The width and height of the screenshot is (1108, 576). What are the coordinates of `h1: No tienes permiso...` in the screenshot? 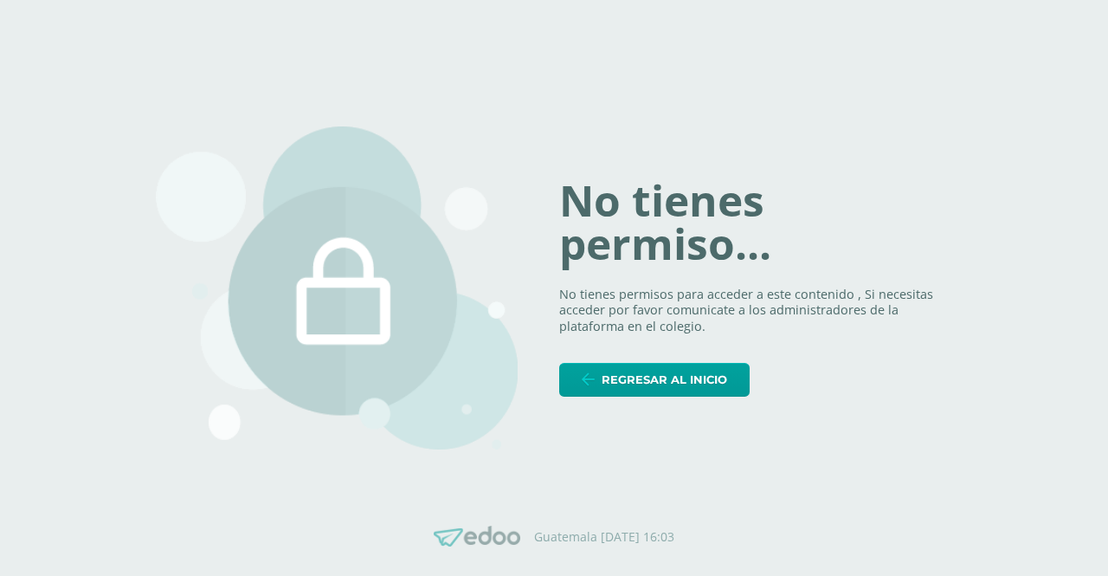 It's located at (756, 222).